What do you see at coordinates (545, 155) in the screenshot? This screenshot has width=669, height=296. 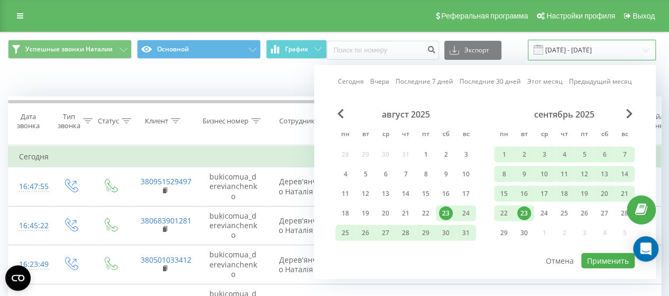 I see `div: ср 3 сент. 2025 г.` at bounding box center [545, 155].